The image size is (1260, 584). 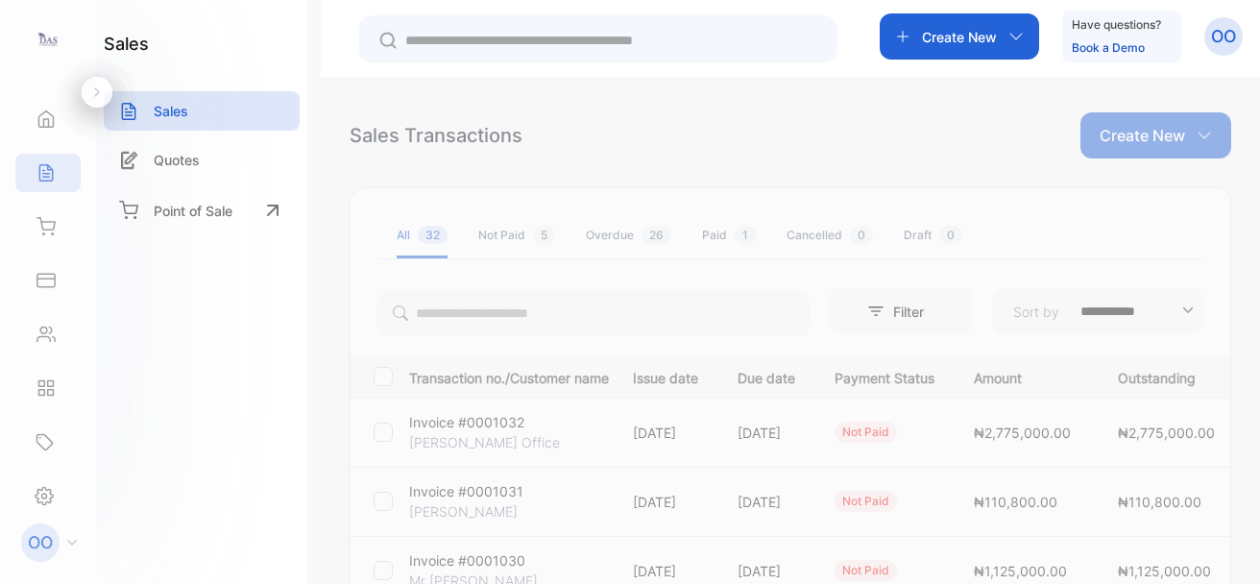 What do you see at coordinates (932, 235) in the screenshot?
I see `div: Draft` at bounding box center [932, 235].